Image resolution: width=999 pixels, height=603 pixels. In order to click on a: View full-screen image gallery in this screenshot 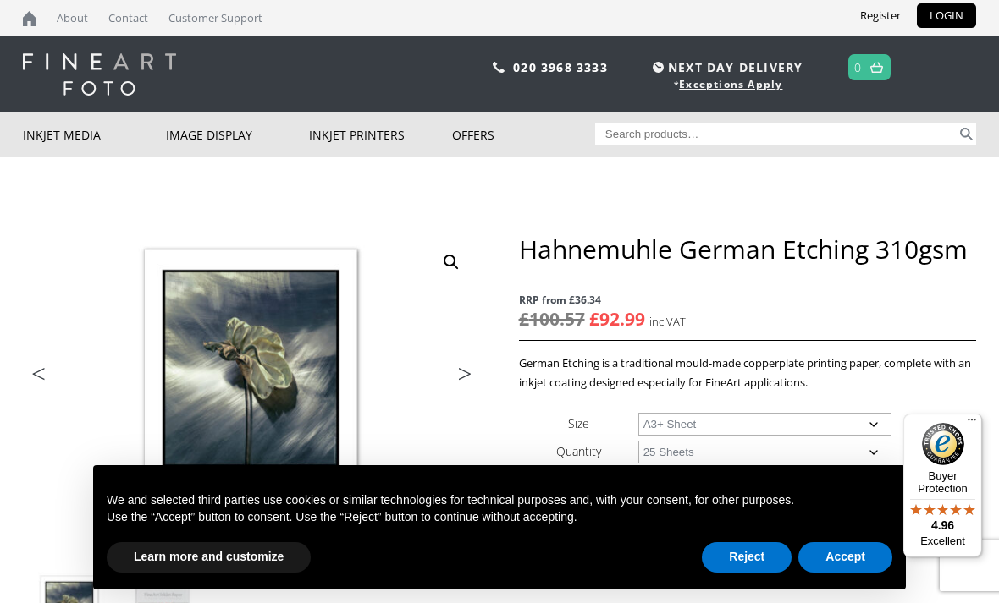, I will do `click(451, 262)`.